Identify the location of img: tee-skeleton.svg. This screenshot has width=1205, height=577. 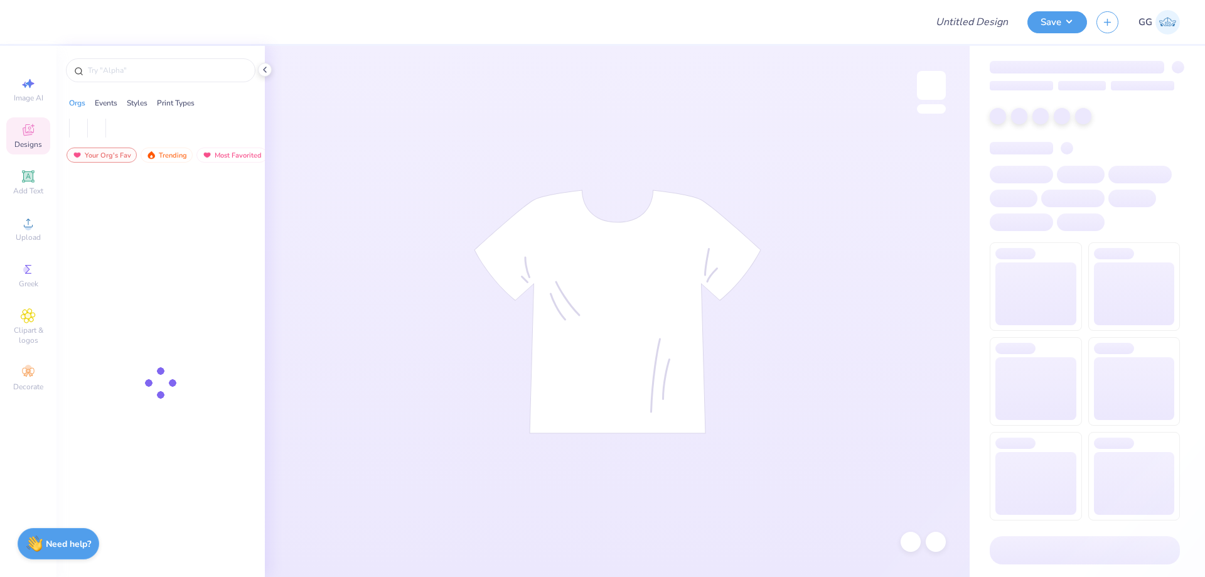
(617, 311).